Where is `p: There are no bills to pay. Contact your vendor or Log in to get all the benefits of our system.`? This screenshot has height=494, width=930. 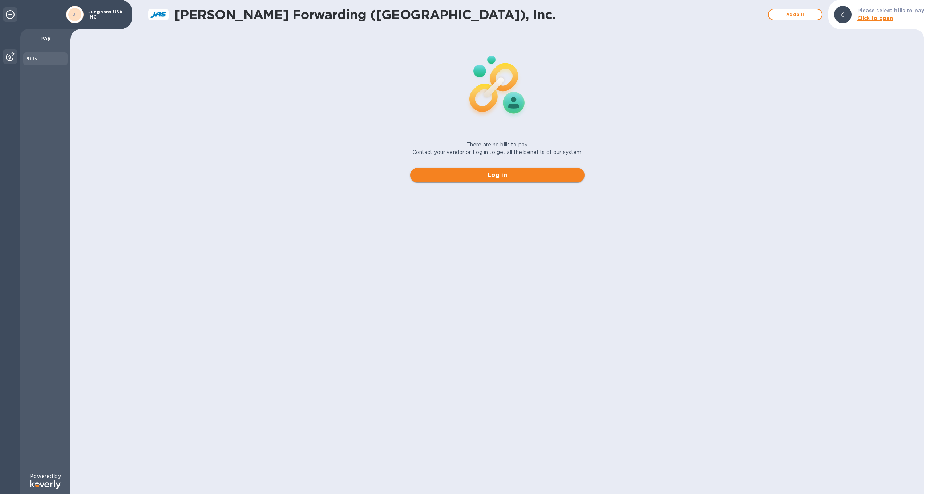 p: There are no bills to pay. Contact your vendor or Log in to get all the benefits of our system. is located at coordinates (497, 149).